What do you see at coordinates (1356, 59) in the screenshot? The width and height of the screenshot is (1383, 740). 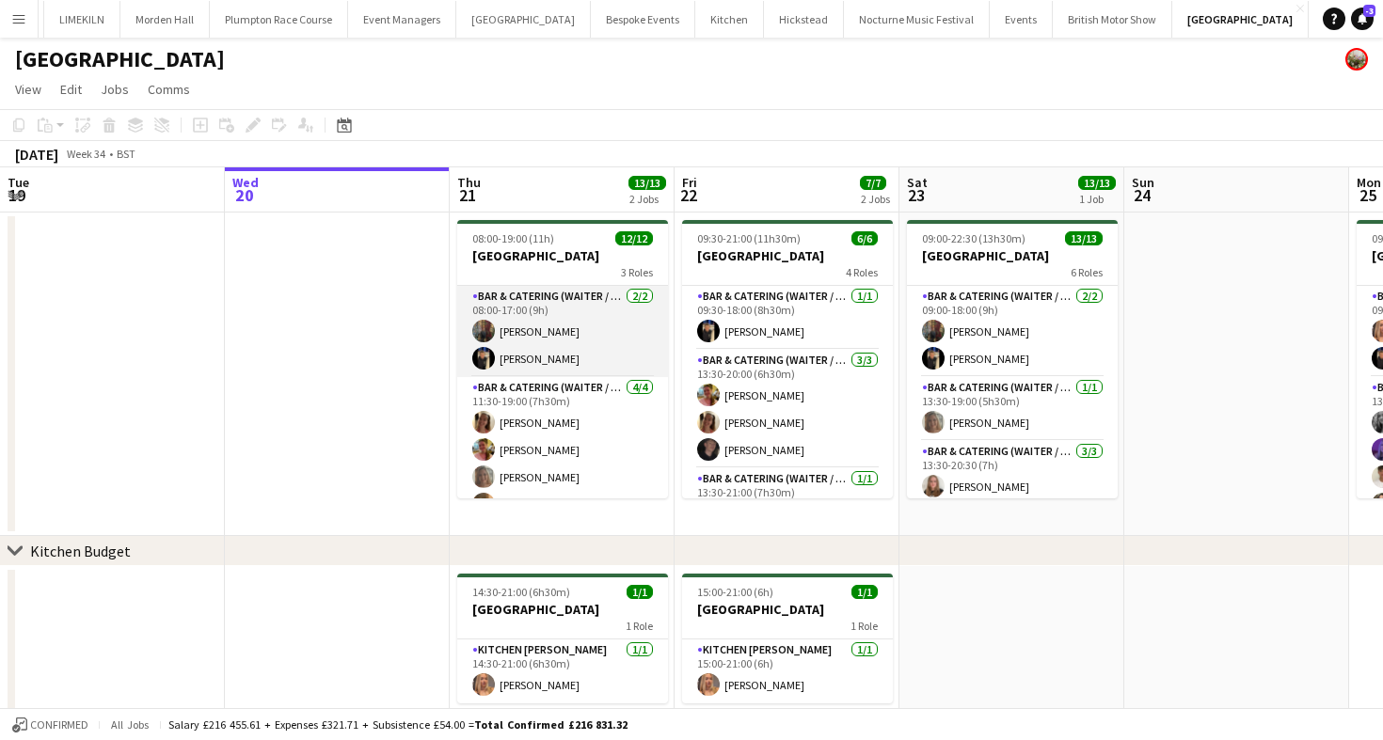 I see `app-user-avatar: Staffing Manager` at bounding box center [1356, 59].